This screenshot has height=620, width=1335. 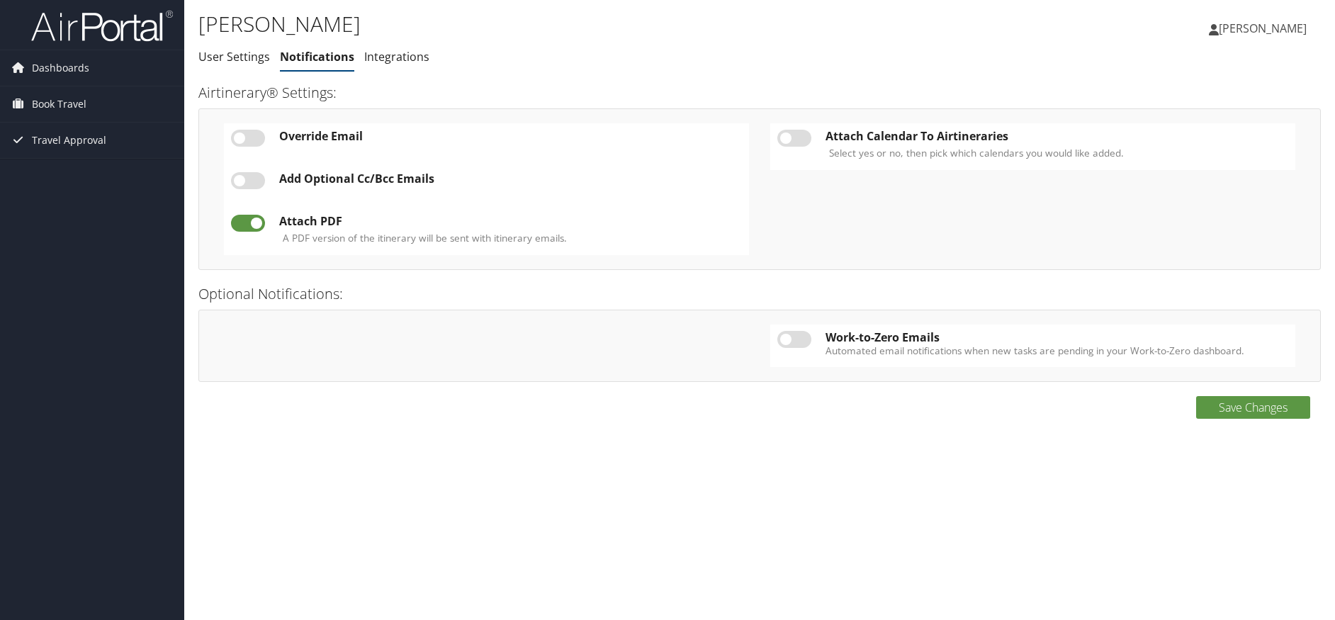 I want to click on label: A PDF version of the itinerary will be sent with itinerary emails., so click(x=424, y=238).